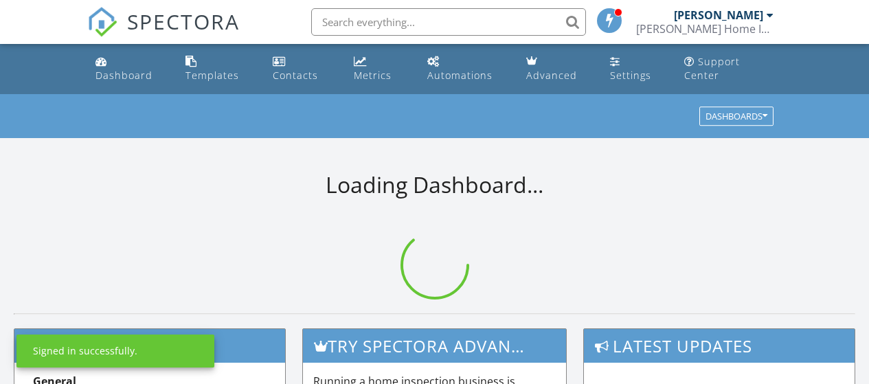  I want to click on div: Dashboards, so click(736, 117).